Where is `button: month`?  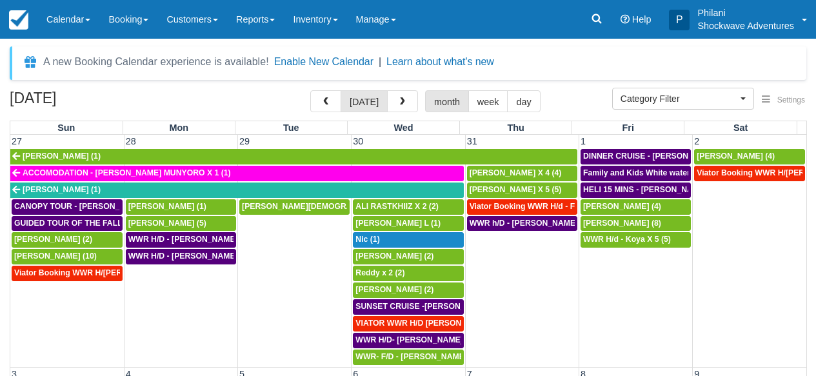 button: month is located at coordinates (447, 101).